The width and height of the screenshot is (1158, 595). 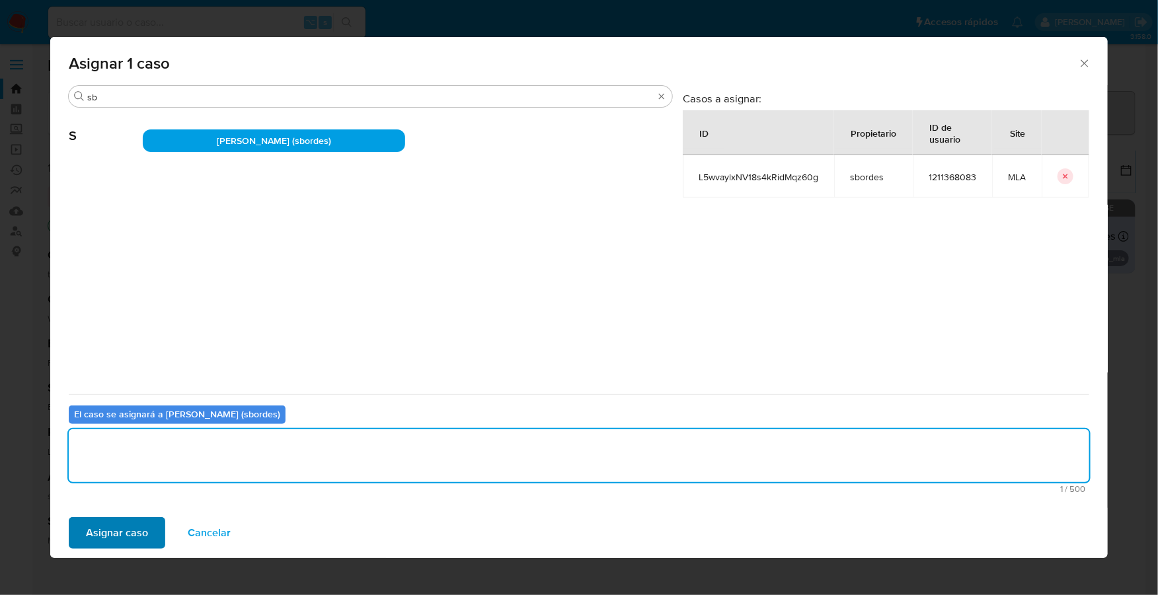 What do you see at coordinates (952, 177) in the screenshot?
I see `span: 1211368083` at bounding box center [952, 177].